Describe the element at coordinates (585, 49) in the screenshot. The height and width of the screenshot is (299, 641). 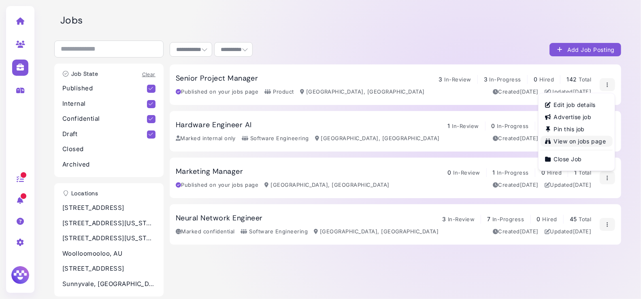
I see `div: Add Job Posting` at that location.